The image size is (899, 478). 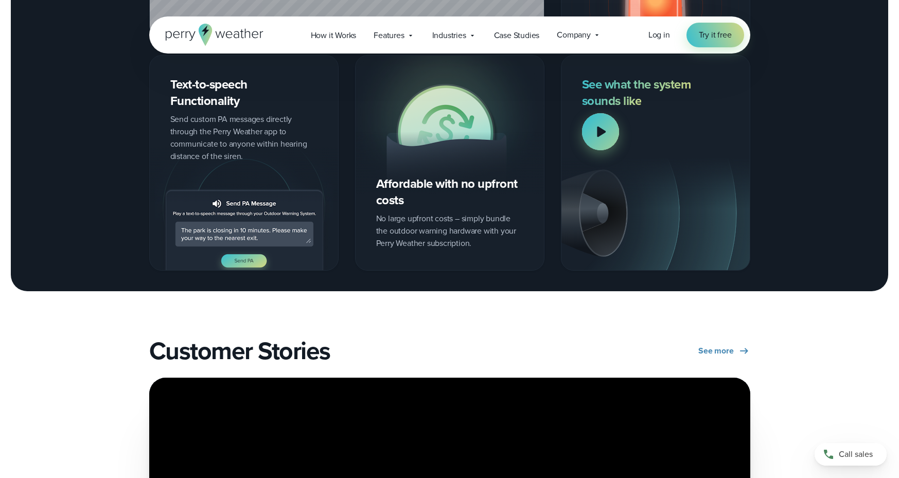 I want to click on a: Try it free, so click(x=715, y=35).